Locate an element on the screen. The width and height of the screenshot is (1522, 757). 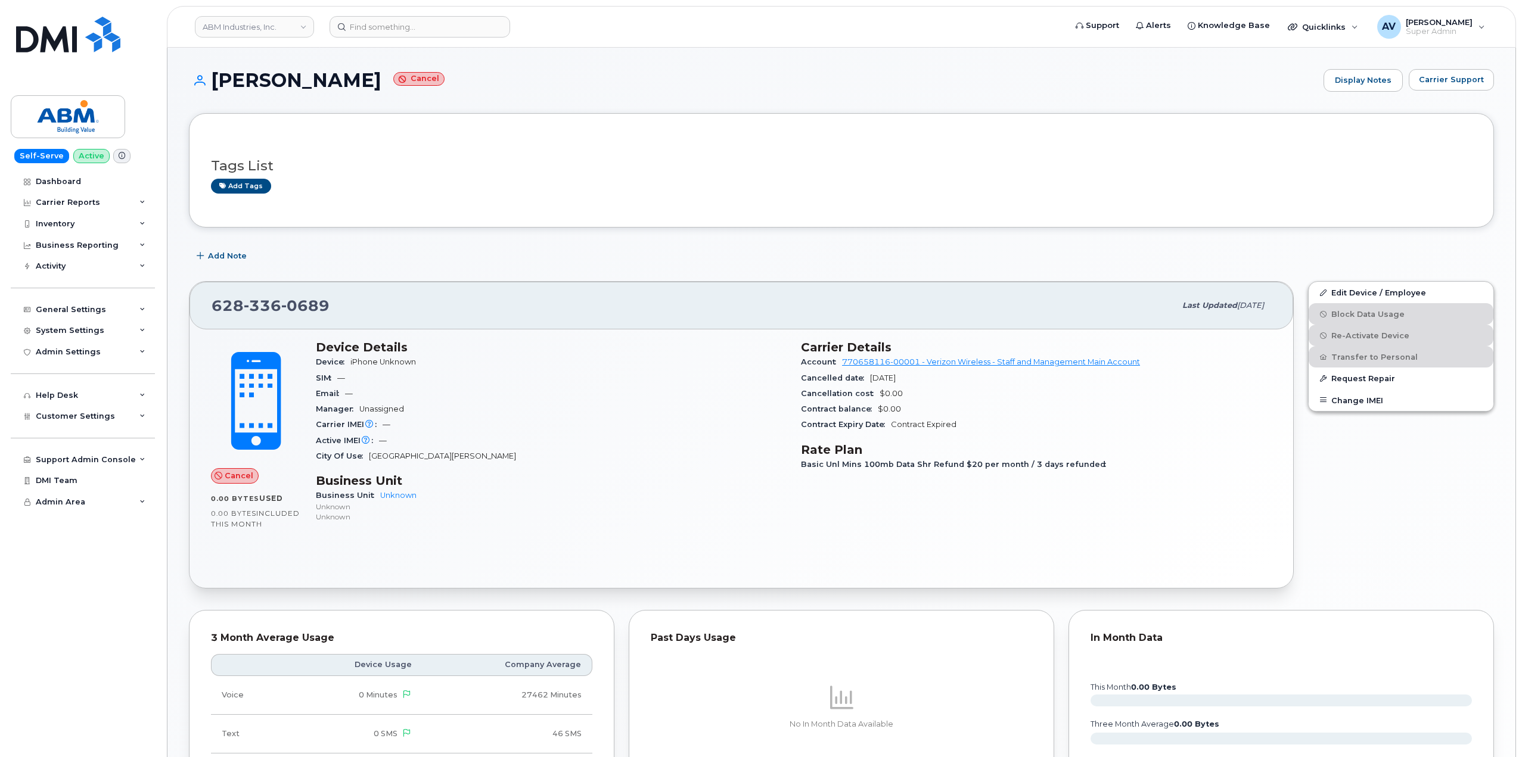
span: Contract Expired is located at coordinates (924, 424).